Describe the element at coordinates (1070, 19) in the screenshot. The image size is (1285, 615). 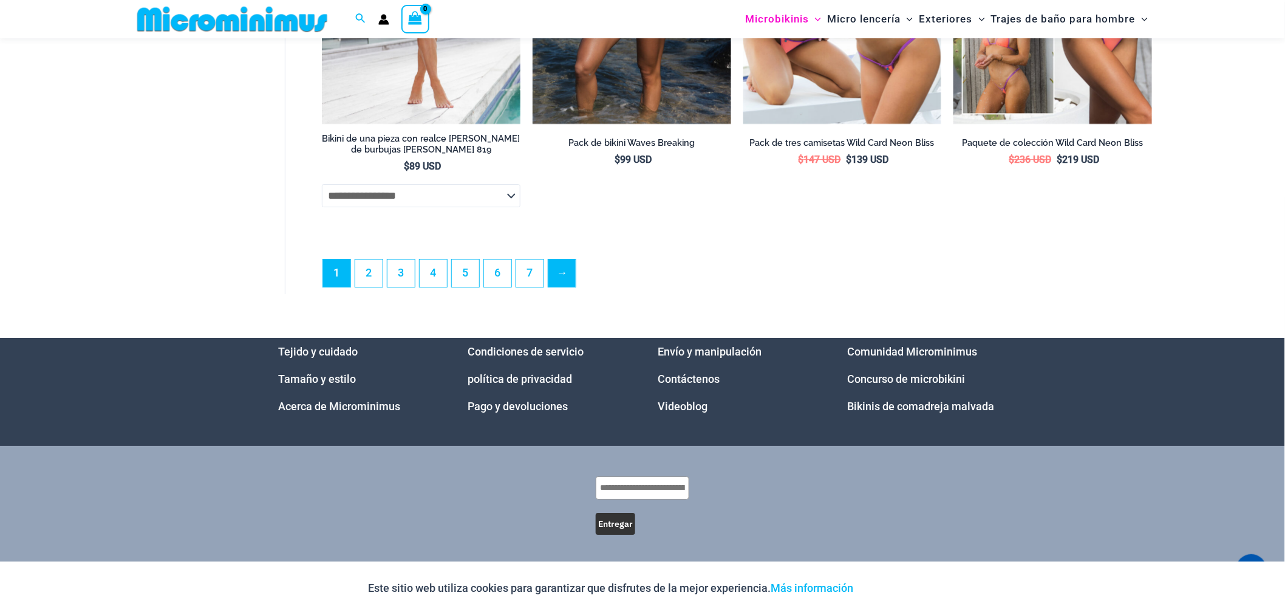
I see `a: Trajes de baño para hombreAlternar menúAlternar menú` at that location.